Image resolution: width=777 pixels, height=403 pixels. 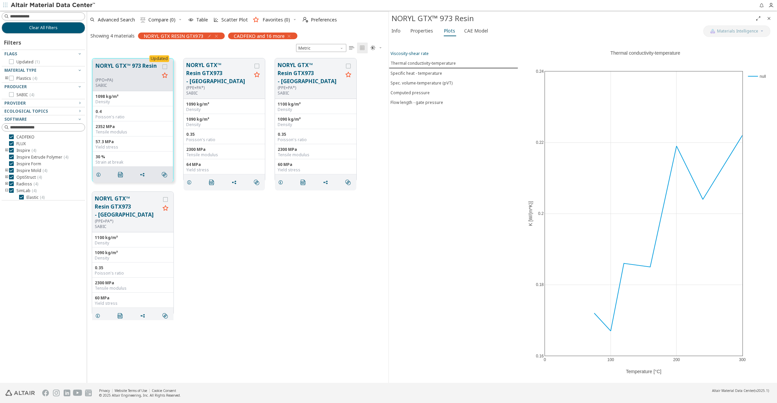 What do you see at coordinates (43, 70) in the screenshot?
I see `button: Material Type` at bounding box center [43, 70].